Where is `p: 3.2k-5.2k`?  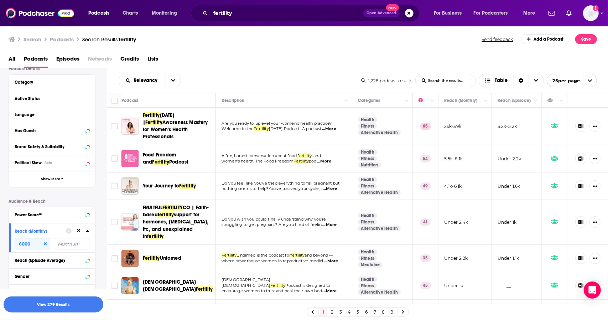
p: 3.2k-5.2k is located at coordinates (507, 126).